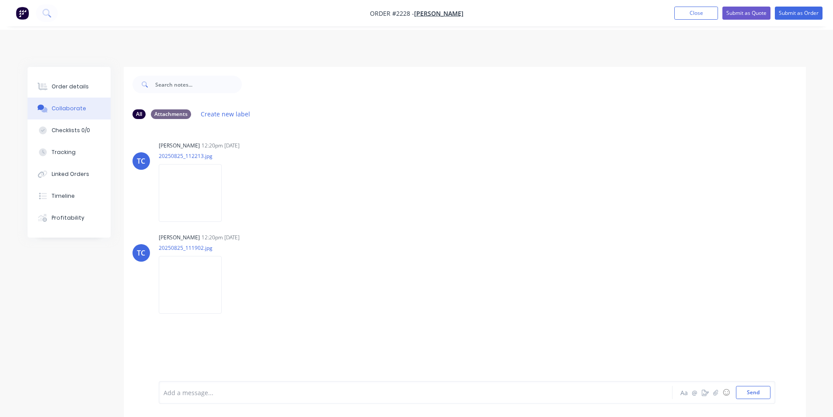  What do you see at coordinates (69, 87) in the screenshot?
I see `button: Order details` at bounding box center [69, 87].